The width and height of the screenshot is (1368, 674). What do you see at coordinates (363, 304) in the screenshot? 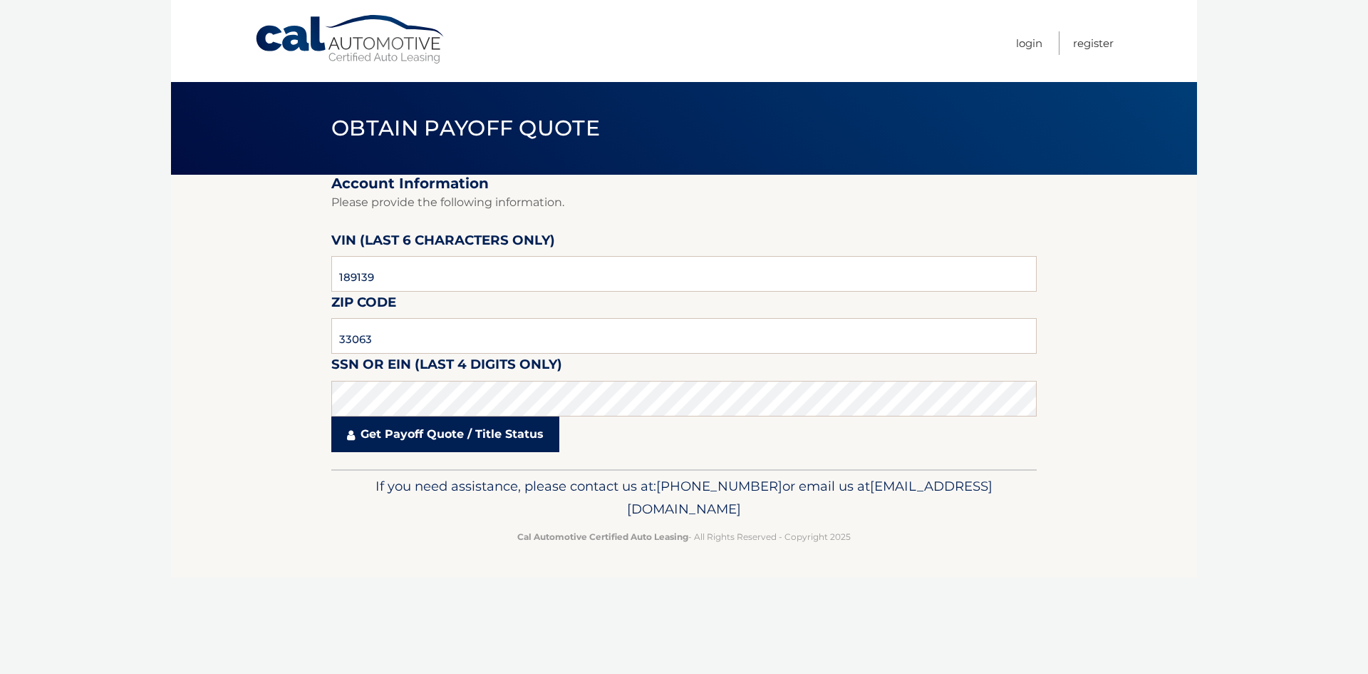
I see `label: Zip Code` at bounding box center [363, 304].